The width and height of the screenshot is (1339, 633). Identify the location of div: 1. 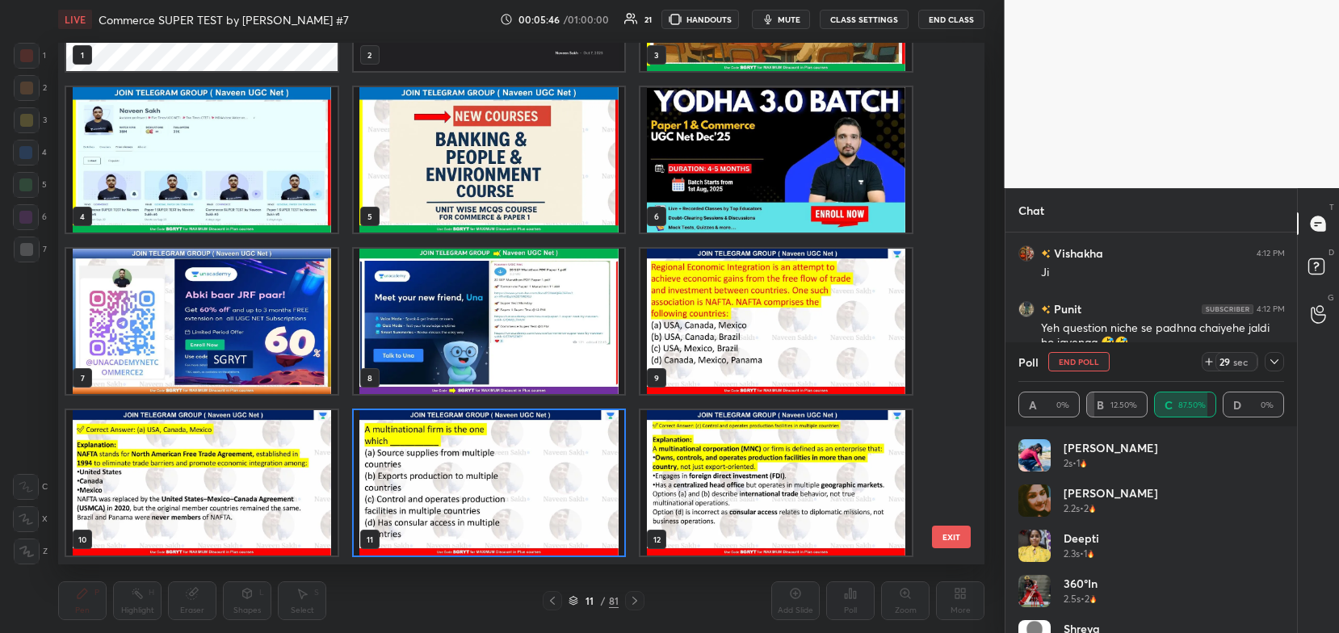
(30, 56).